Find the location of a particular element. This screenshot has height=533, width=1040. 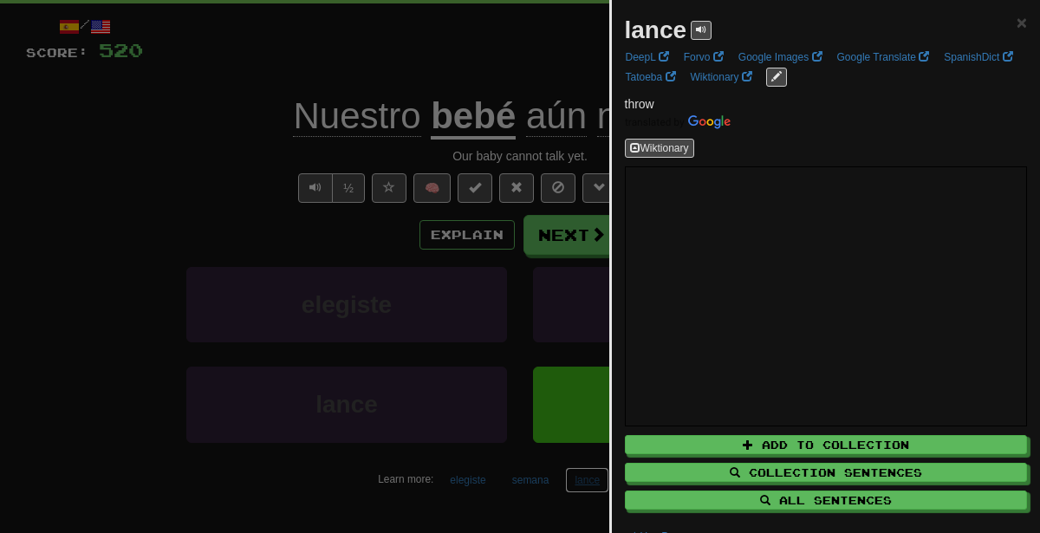

button: edit links is located at coordinates (777, 77).